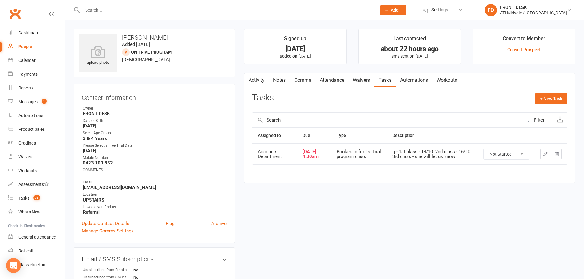 Image resolution: width=584 pixels, height=279 pixels. I want to click on div: Open Intercom Messenger, so click(13, 266).